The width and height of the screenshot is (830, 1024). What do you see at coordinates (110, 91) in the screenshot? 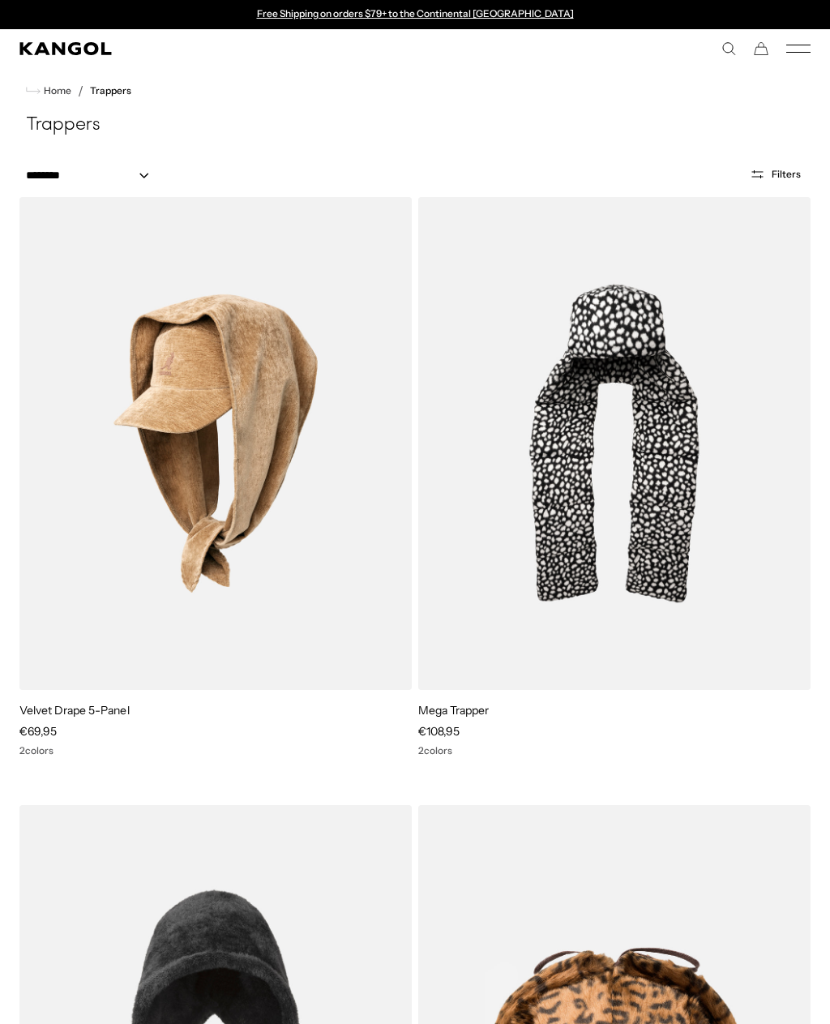
I see `a: Trappers` at bounding box center [110, 91].